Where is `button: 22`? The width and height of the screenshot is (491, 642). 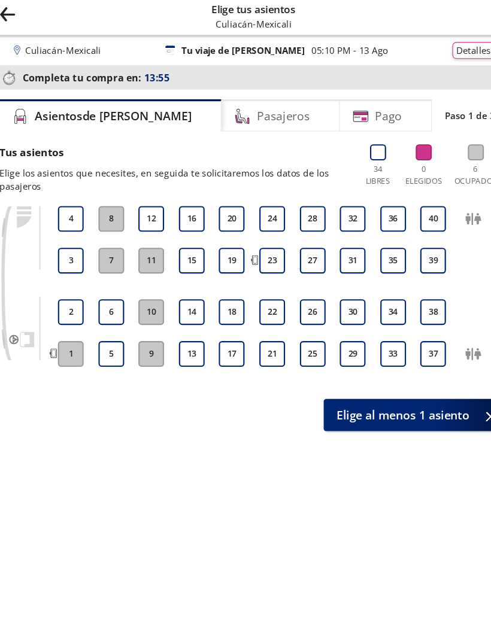 button: 22 is located at coordinates (263, 294).